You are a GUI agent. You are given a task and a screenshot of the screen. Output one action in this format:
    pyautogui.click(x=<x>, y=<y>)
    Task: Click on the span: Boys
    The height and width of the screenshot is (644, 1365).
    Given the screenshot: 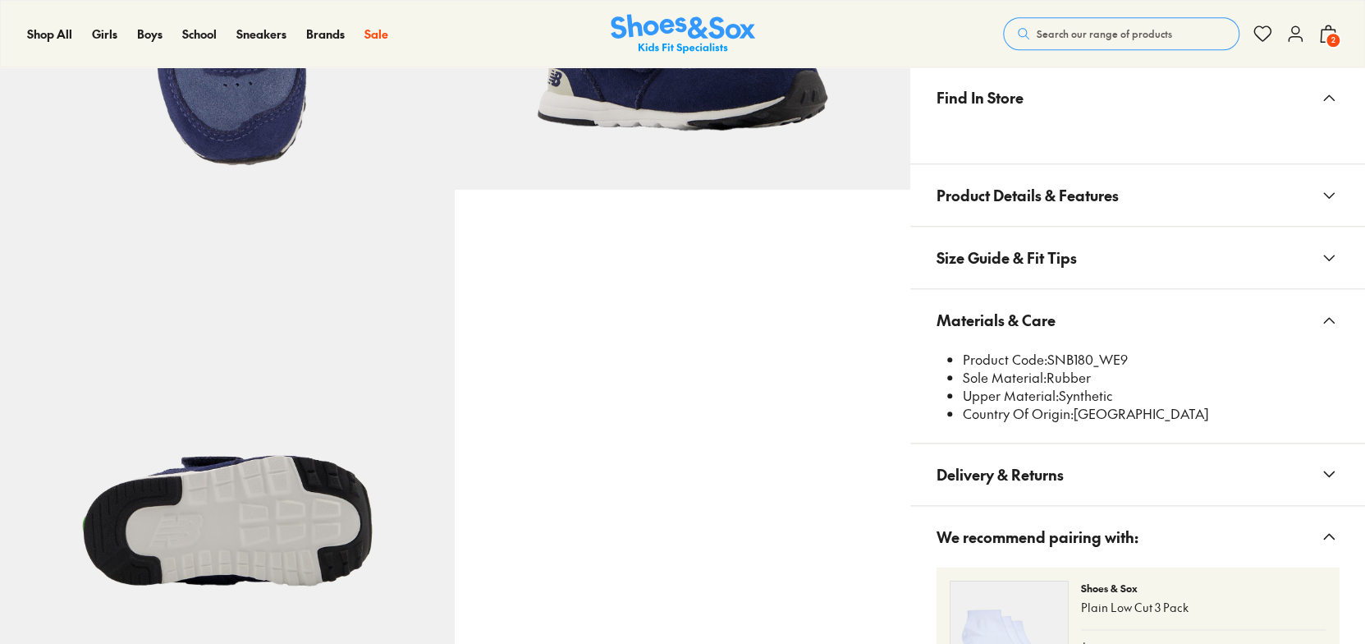 What is the action you would take?
    pyautogui.click(x=149, y=34)
    